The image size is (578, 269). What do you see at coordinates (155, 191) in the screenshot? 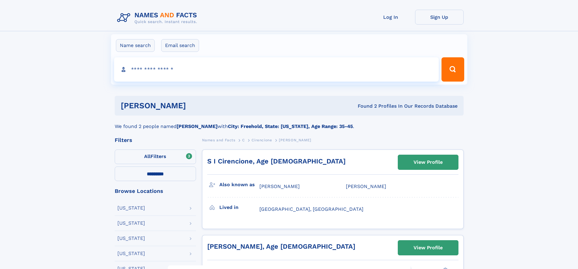
I see `div: Browse Locations` at bounding box center [155, 191].